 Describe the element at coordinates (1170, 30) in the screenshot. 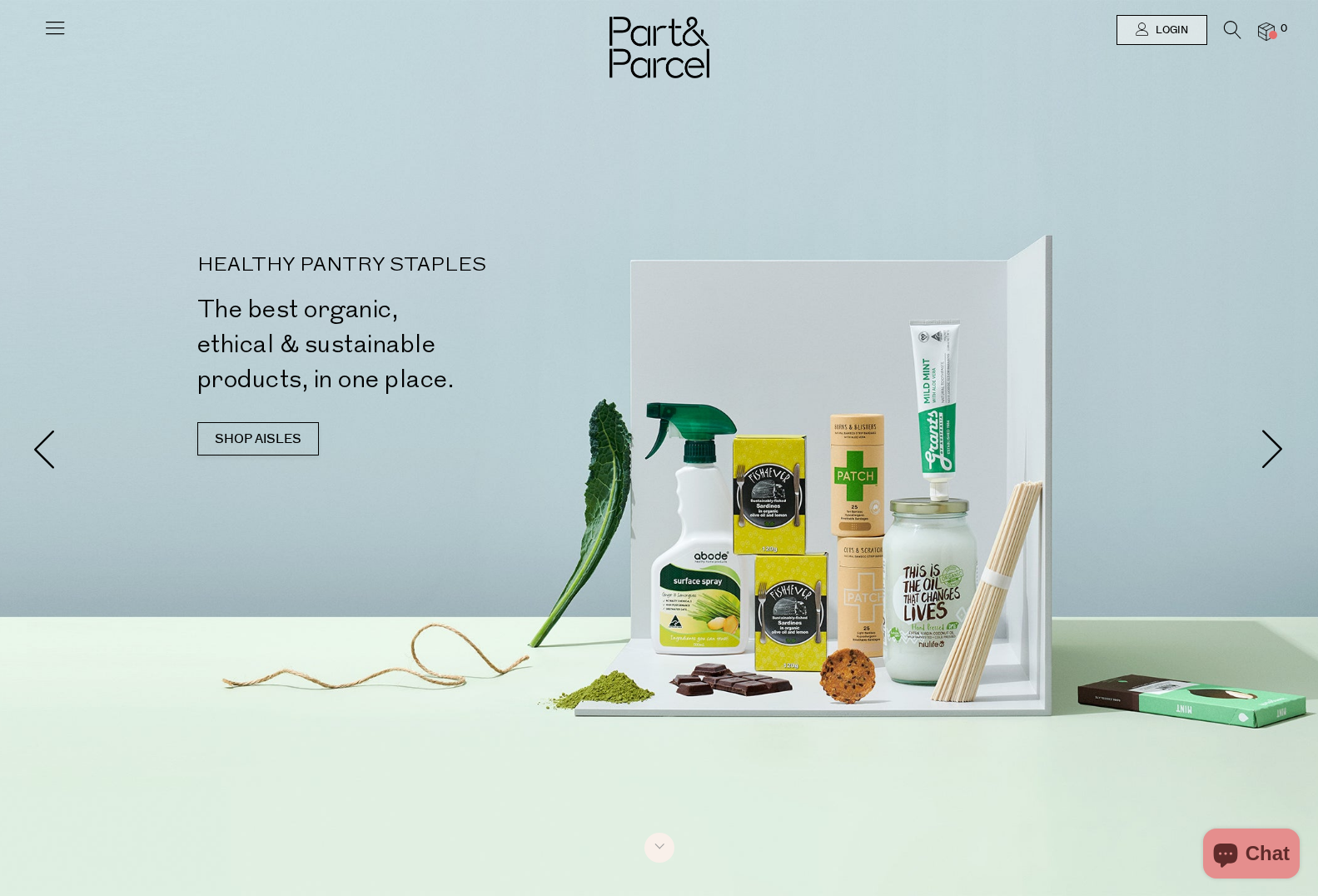

I see `span: Login` at that location.